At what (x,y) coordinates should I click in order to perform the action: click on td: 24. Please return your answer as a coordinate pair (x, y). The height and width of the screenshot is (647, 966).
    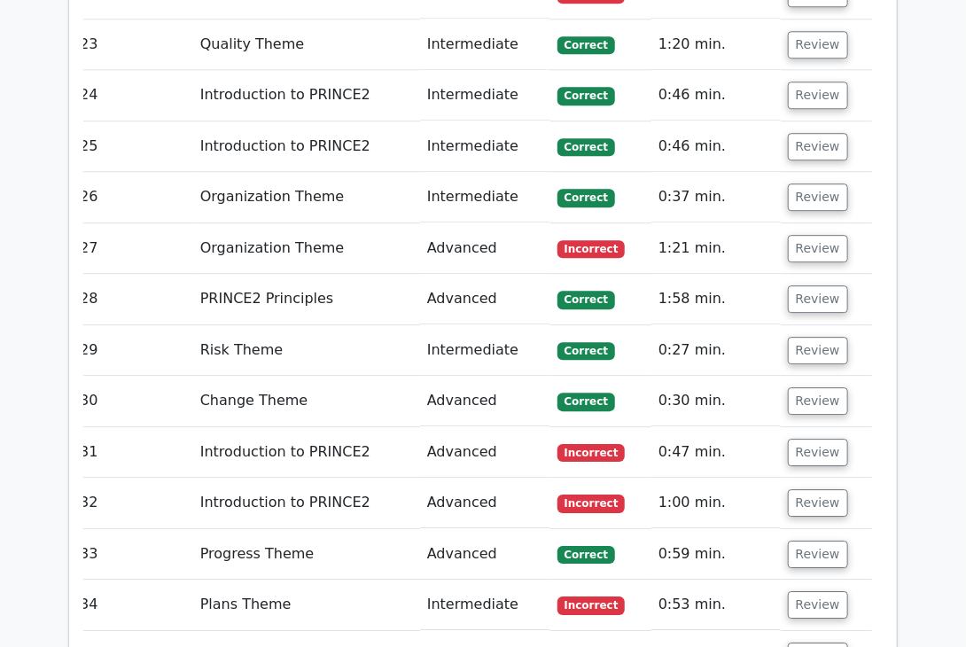
    Looking at the image, I should click on (133, 95).